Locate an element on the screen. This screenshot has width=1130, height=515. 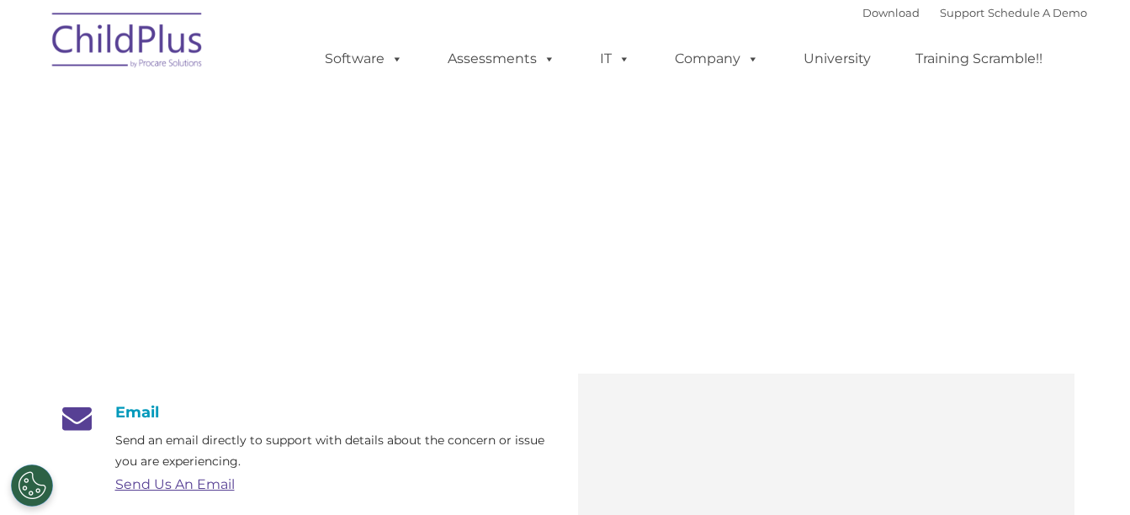
a: Company is located at coordinates (717, 59).